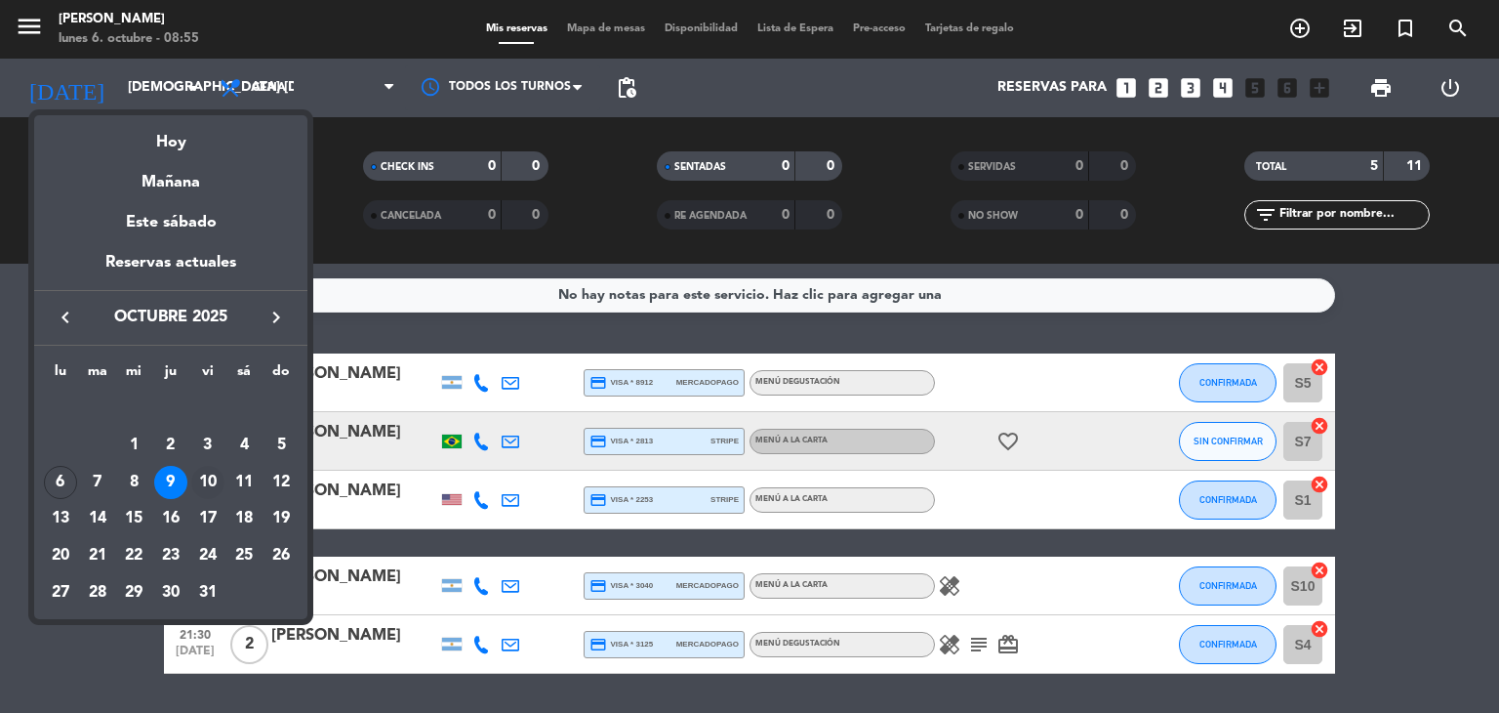  I want to click on div: 21, so click(98, 555).